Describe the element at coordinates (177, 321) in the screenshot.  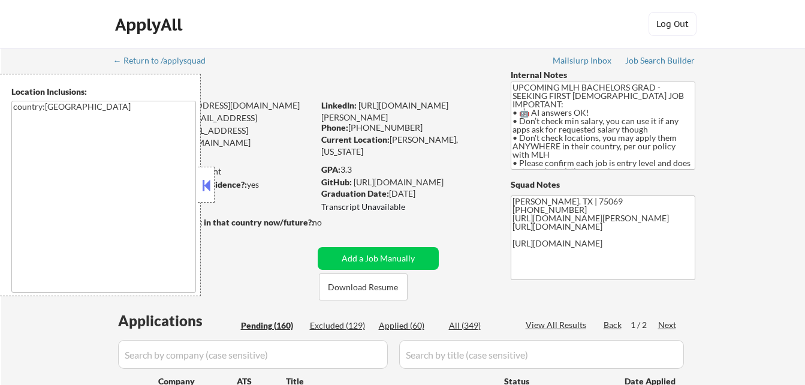
I see `div: Applications` at that location.